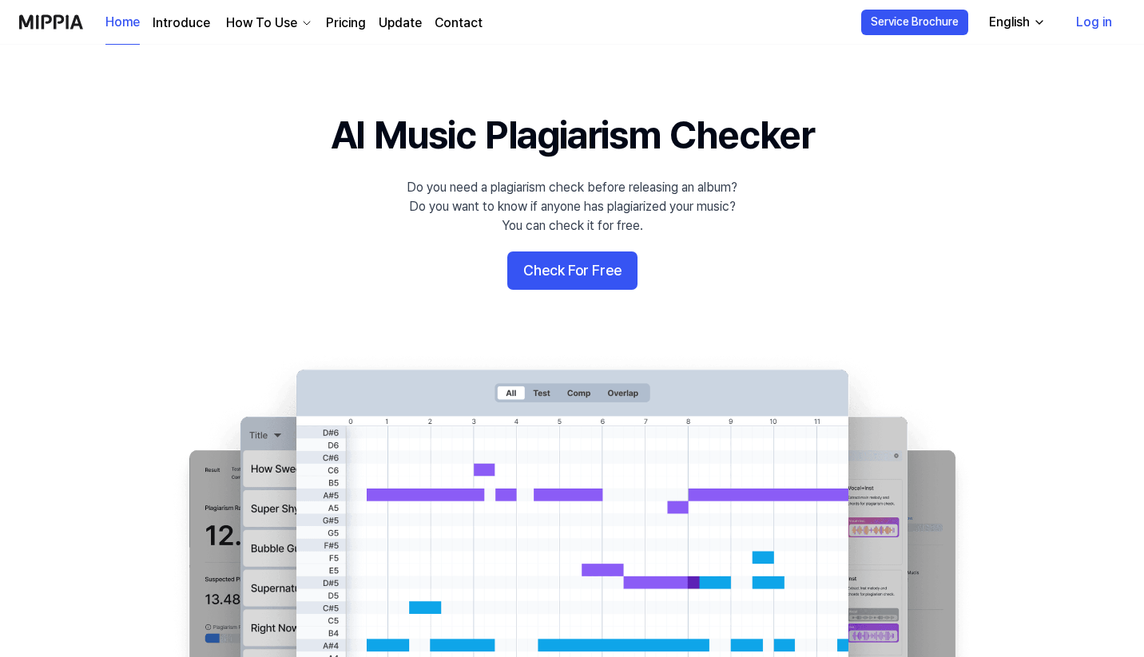 This screenshot has height=657, width=1144. What do you see at coordinates (261, 23) in the screenshot?
I see `div: How To Use` at bounding box center [261, 23].